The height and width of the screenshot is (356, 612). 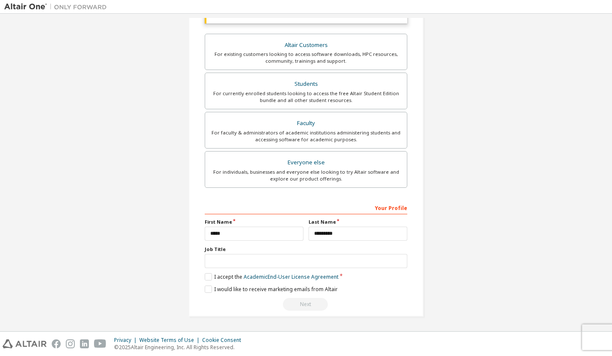 What do you see at coordinates (56, 344) in the screenshot?
I see `img: facebook.svg` at bounding box center [56, 344].